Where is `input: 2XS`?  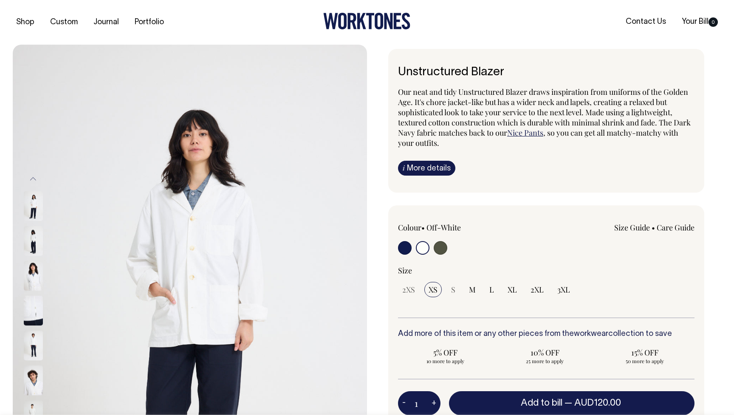
input: 2XS is located at coordinates (409, 289).